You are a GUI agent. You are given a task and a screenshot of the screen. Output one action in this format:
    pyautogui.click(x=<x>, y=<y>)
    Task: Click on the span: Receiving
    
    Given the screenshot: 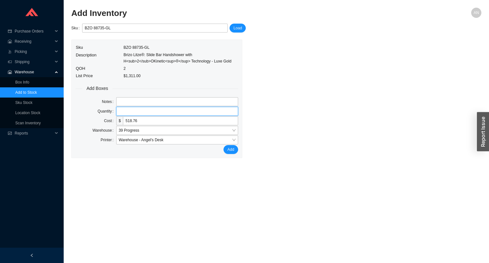 What is the action you would take?
    pyautogui.click(x=34, y=41)
    